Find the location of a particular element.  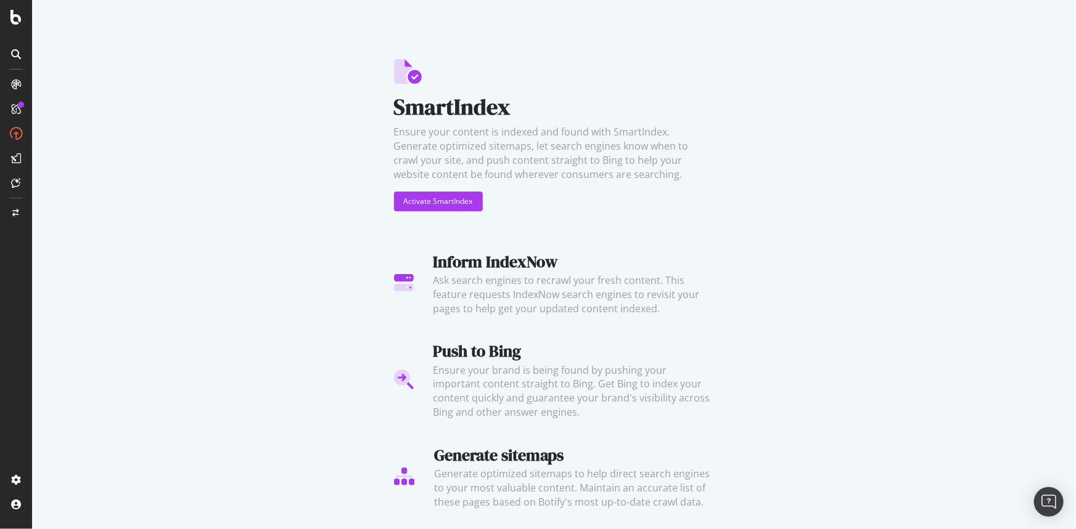

img: SmartIndex is located at coordinates (407, 71).